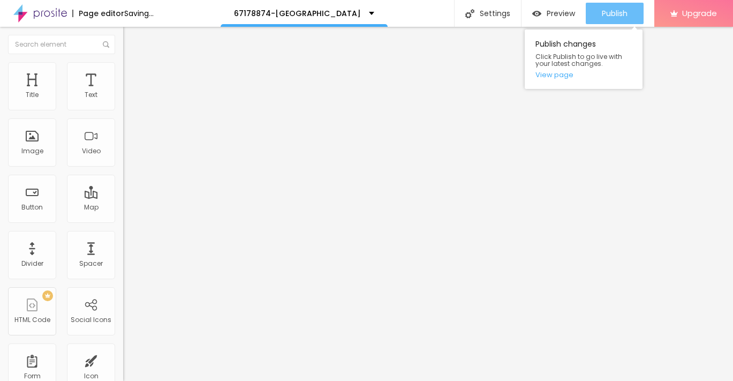 The width and height of the screenshot is (733, 381). What do you see at coordinates (62, 44) in the screenshot?
I see `input: Search element` at bounding box center [62, 44].